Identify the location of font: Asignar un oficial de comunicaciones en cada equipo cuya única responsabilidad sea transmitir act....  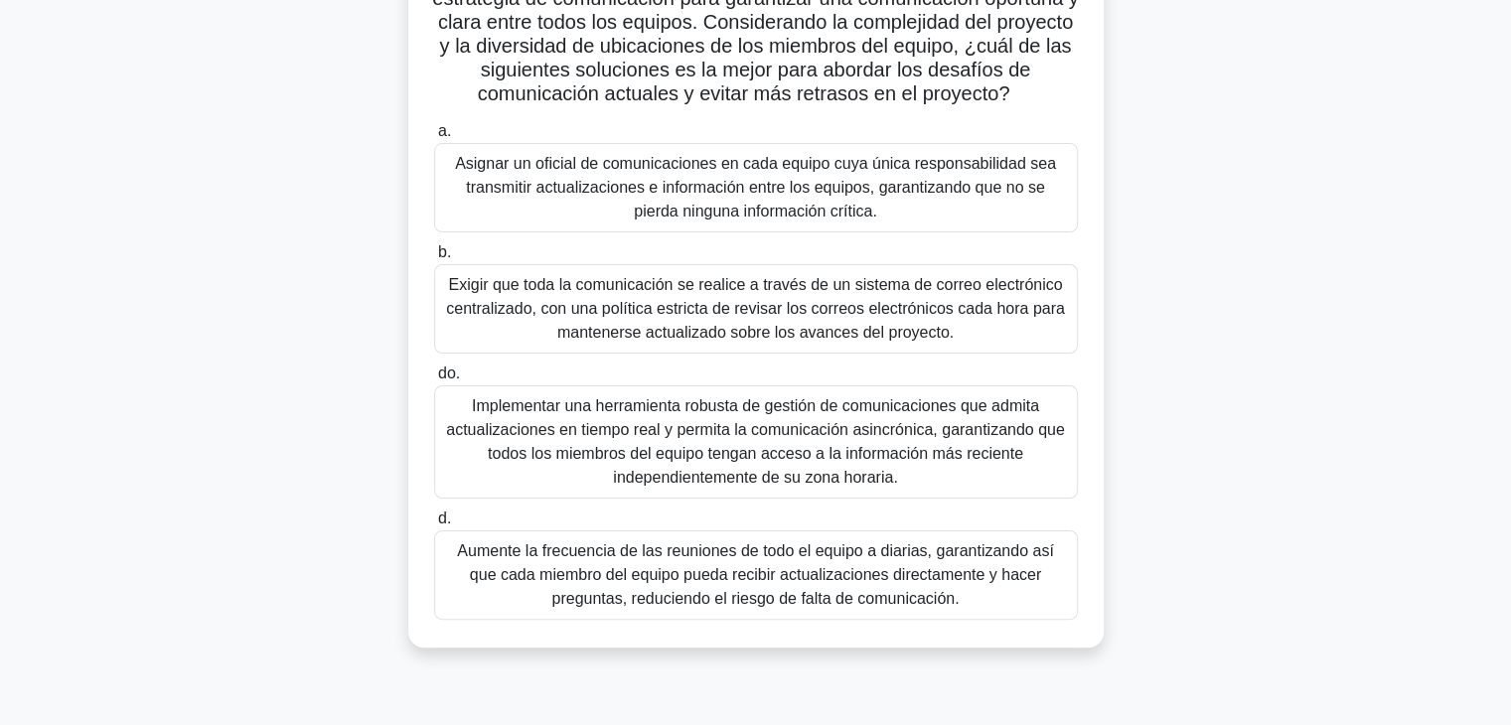
(755, 187).